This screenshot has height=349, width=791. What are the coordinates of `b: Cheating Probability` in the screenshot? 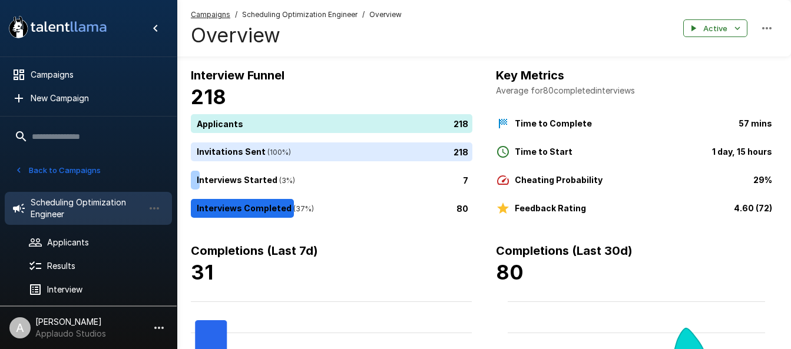 It's located at (558, 180).